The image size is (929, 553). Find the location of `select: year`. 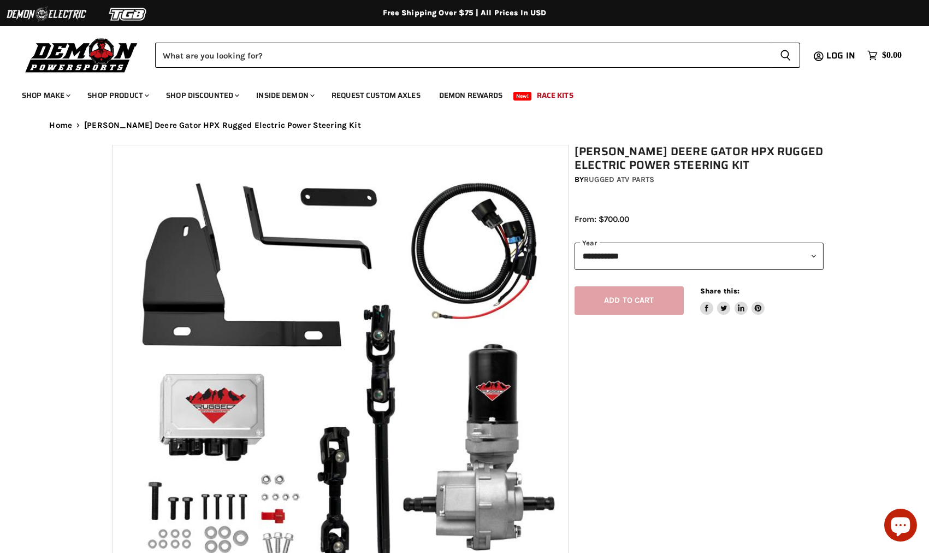

select: year is located at coordinates (699, 256).